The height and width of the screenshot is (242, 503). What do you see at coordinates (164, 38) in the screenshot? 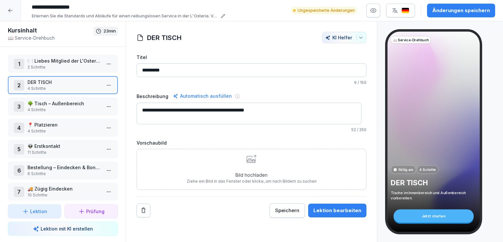
I see `h1: DER TISCH` at bounding box center [164, 38].